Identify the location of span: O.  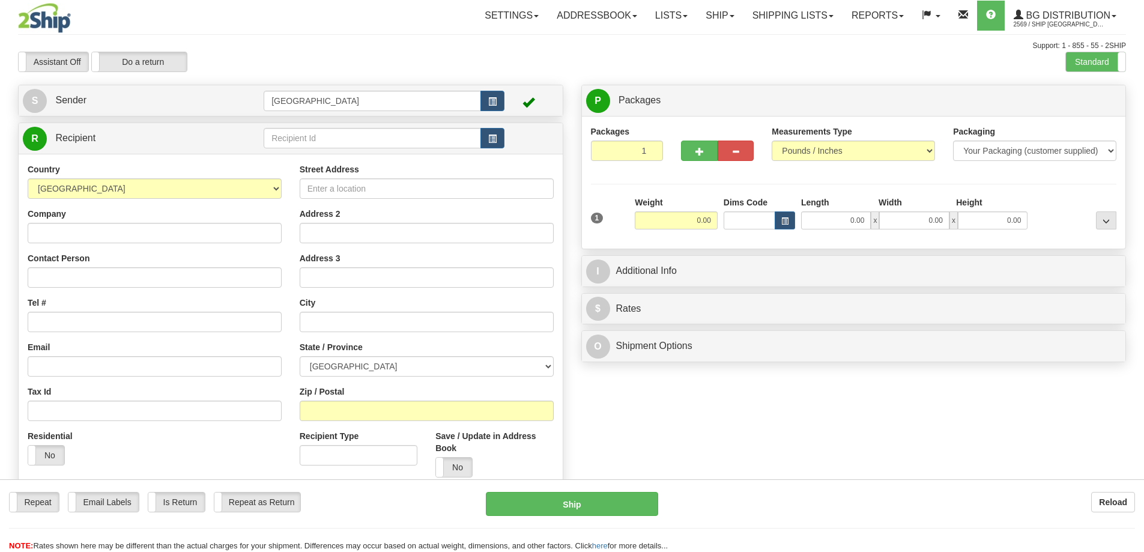
(598, 347).